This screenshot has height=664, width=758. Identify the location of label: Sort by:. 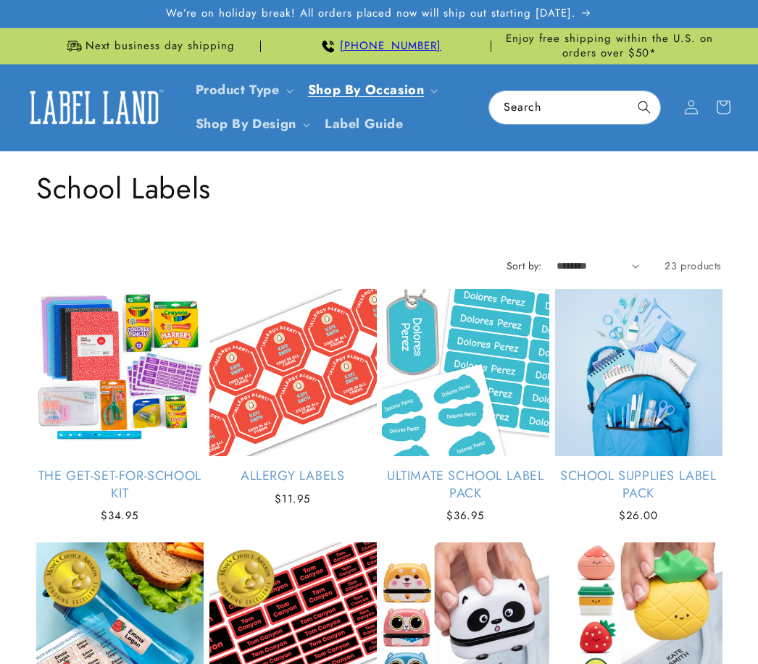
(524, 266).